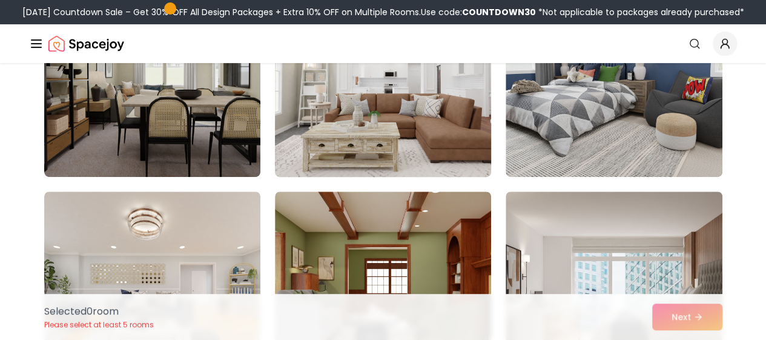 Image resolution: width=766 pixels, height=340 pixels. I want to click on p: Selected 0 room, so click(99, 311).